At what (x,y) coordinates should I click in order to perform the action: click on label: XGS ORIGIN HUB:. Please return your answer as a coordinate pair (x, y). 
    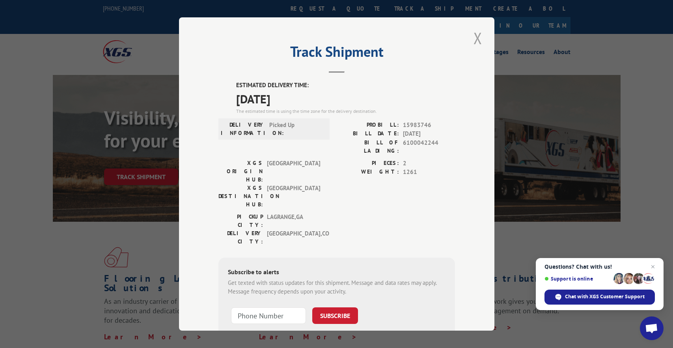
    Looking at the image, I should click on (240, 171).